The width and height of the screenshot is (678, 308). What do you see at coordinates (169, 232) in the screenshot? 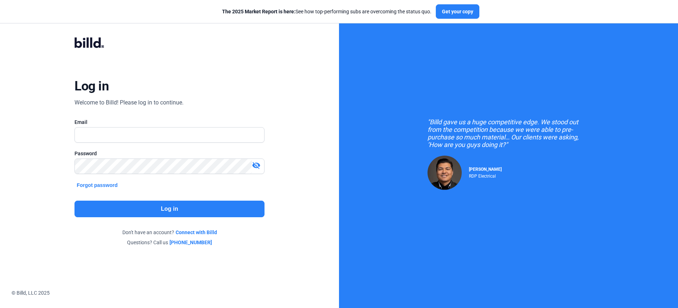
I see `div: Don't have an account?` at bounding box center [169, 232].